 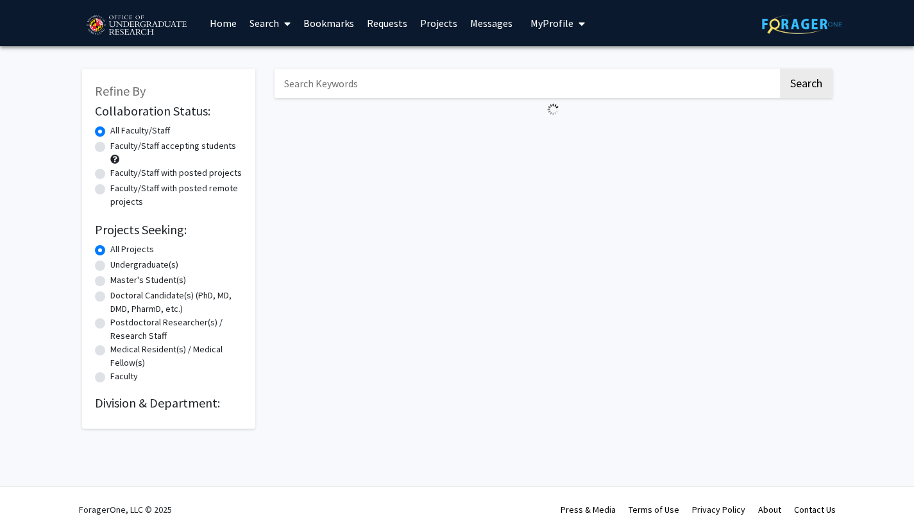 I want to click on label: Doctoral Candidate(s) (PhD, MD, DMD, PharmD, etc.), so click(x=176, y=302).